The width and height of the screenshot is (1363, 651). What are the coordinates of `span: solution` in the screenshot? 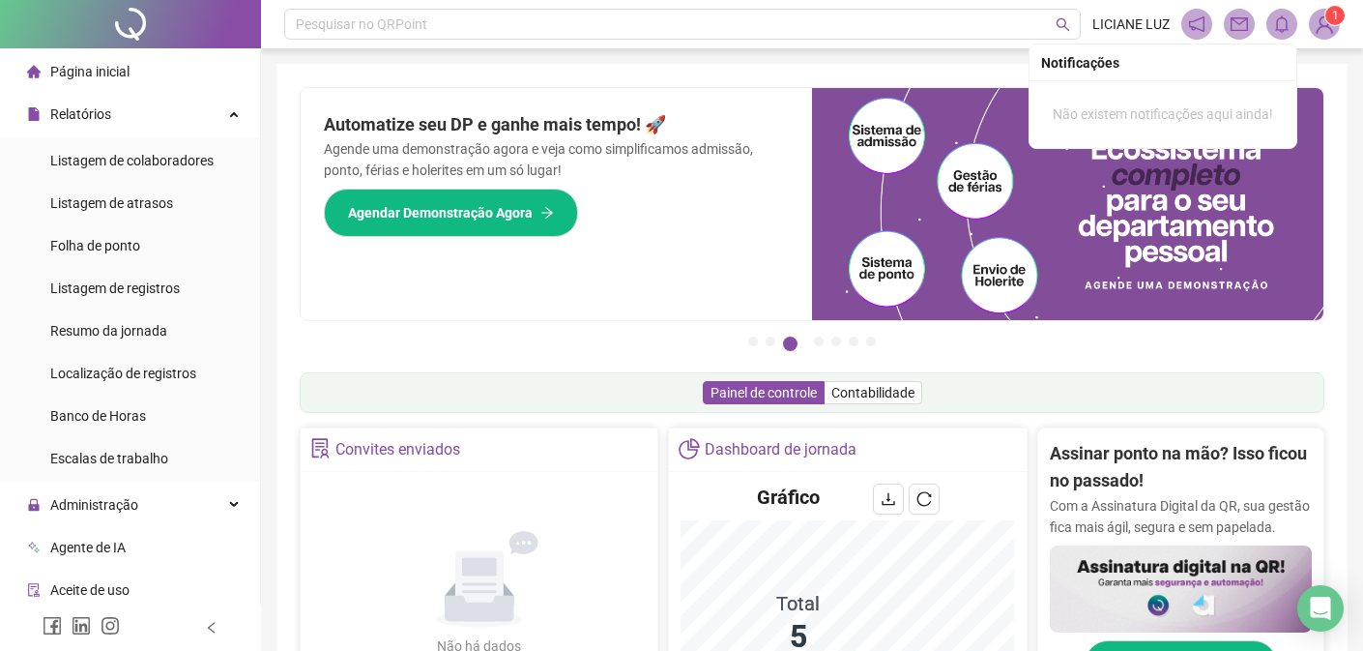 It's located at (320, 448).